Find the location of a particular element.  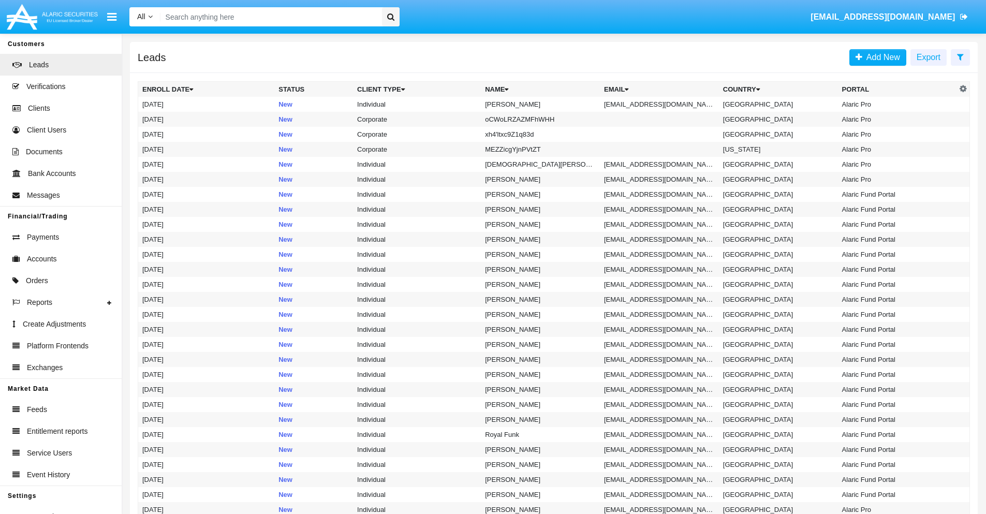

span: Reports is located at coordinates (39, 302).